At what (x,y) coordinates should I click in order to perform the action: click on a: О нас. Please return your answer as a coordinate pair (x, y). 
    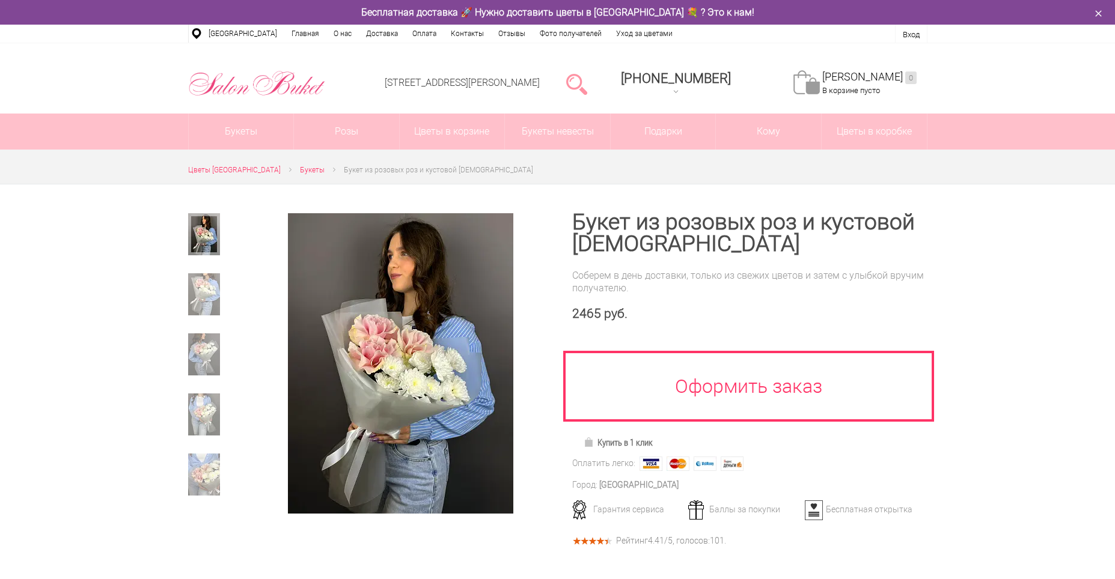
    Looking at the image, I should click on (343, 34).